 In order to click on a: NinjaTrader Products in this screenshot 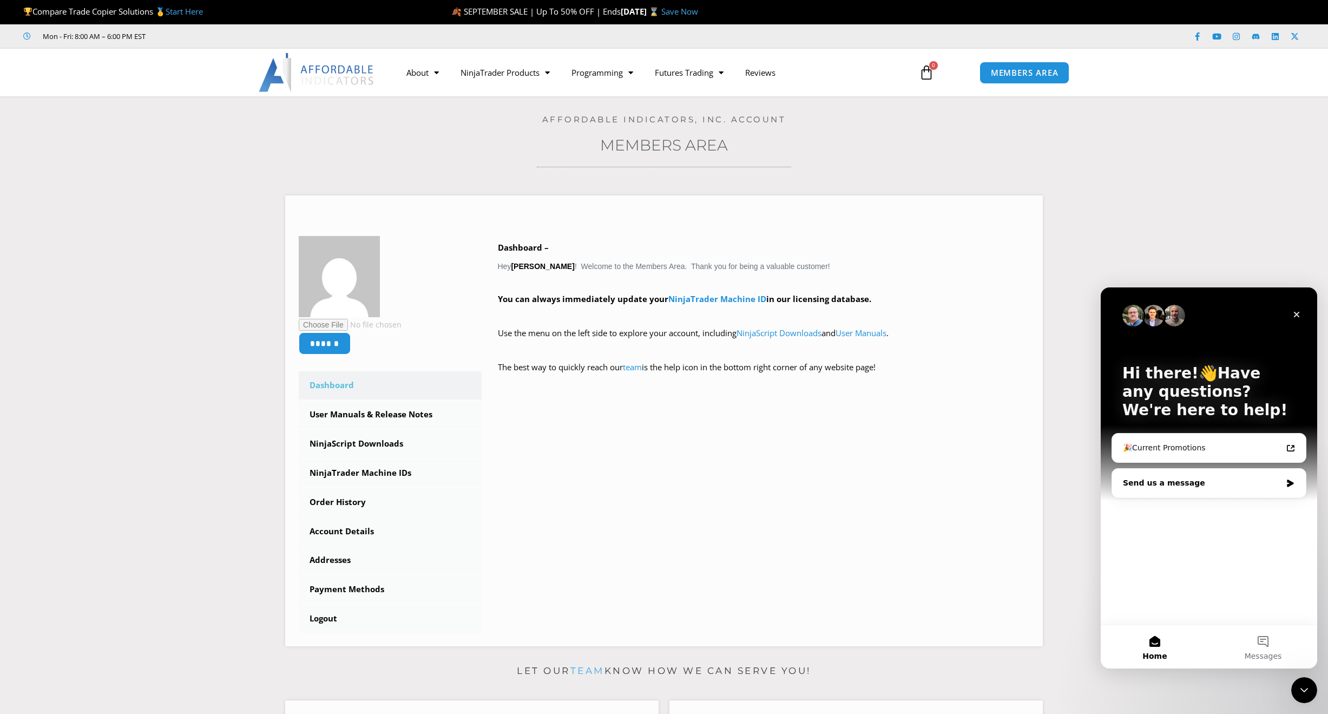, I will do `click(505, 73)`.